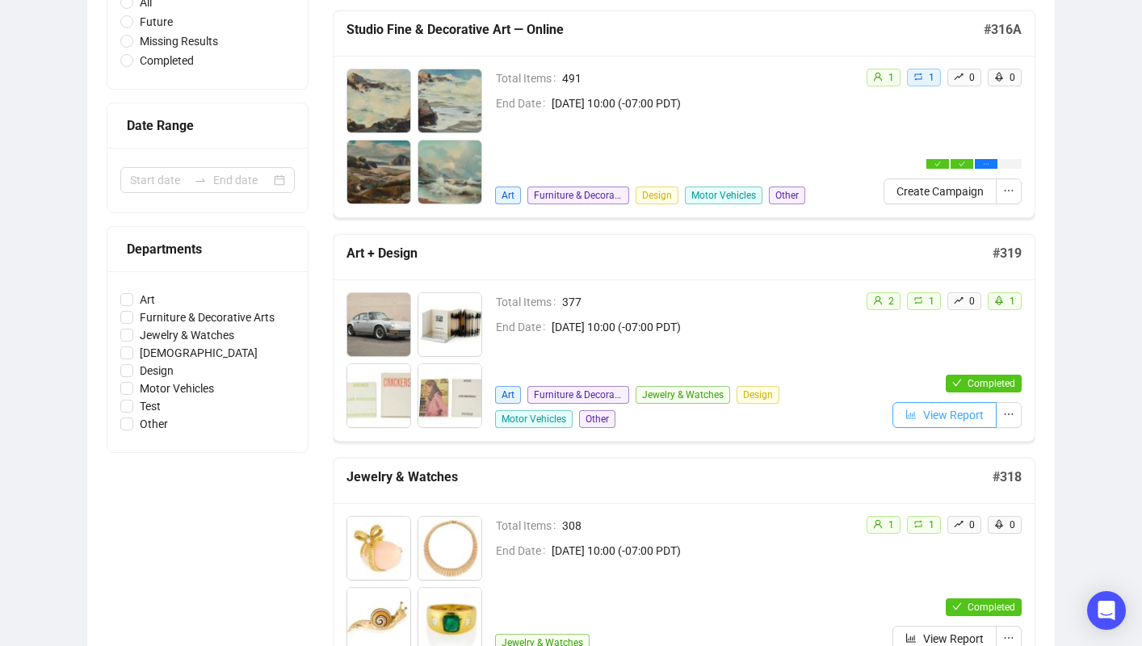 Image resolution: width=1142 pixels, height=646 pixels. What do you see at coordinates (940, 191) in the screenshot?
I see `span: Create Campaign` at bounding box center [940, 191].